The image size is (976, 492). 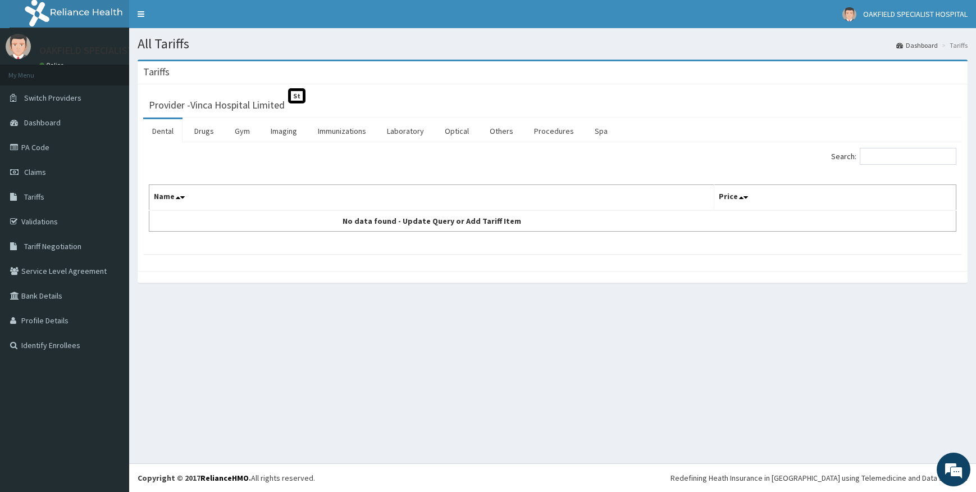 What do you see at coordinates (110, 51) in the screenshot?
I see `p: OAKFIELD SPECIALIST HOSPITAL` at bounding box center [110, 51].